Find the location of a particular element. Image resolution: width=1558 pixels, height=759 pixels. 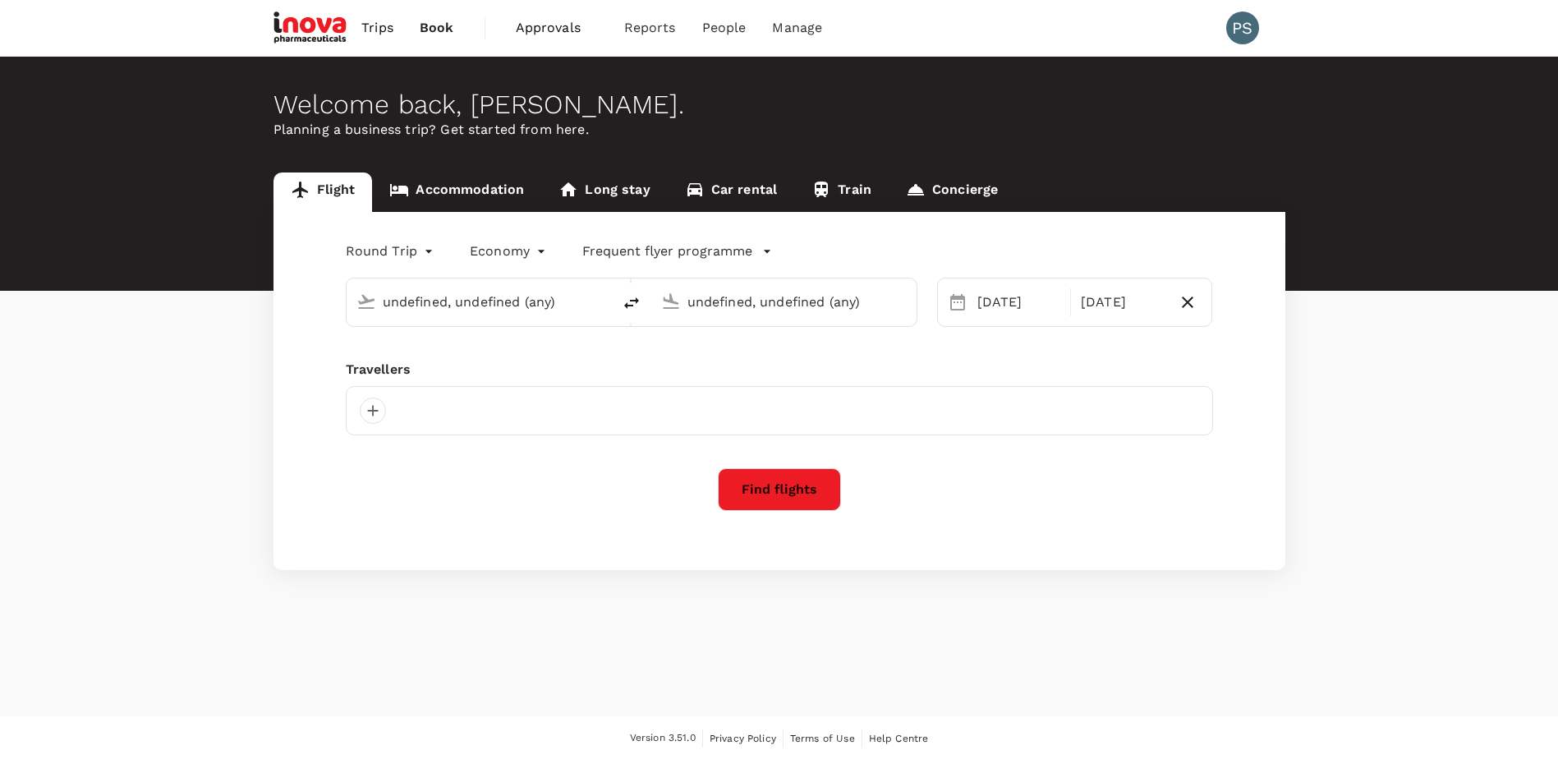

p: Planning a business trip? Get started from here. is located at coordinates (780, 130).